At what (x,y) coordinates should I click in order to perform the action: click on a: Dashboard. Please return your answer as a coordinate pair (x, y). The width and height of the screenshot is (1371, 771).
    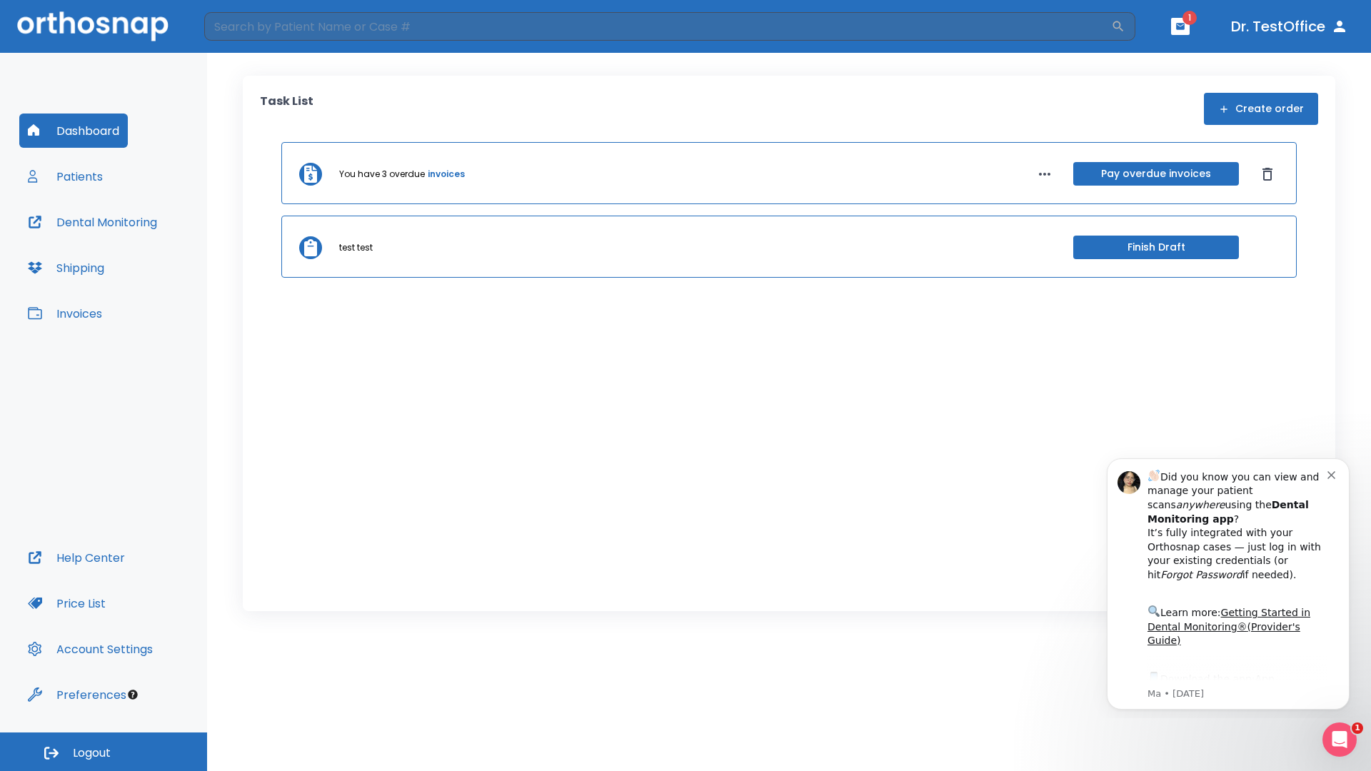
    Looking at the image, I should click on (74, 131).